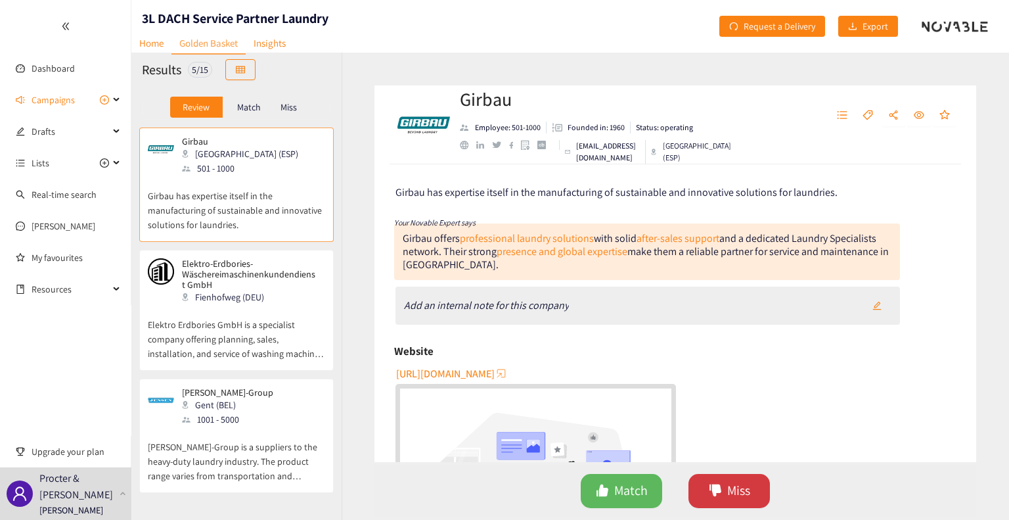 Image resolution: width=1009 pixels, height=520 pixels. What do you see at coordinates (664, 127) in the screenshot?
I see `p: Status: operating` at bounding box center [664, 127].